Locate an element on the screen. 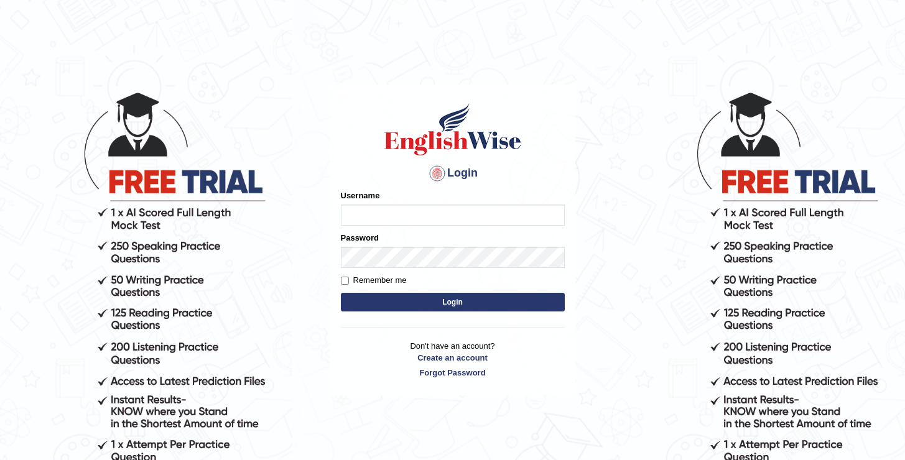  a: Create an account is located at coordinates (453, 358).